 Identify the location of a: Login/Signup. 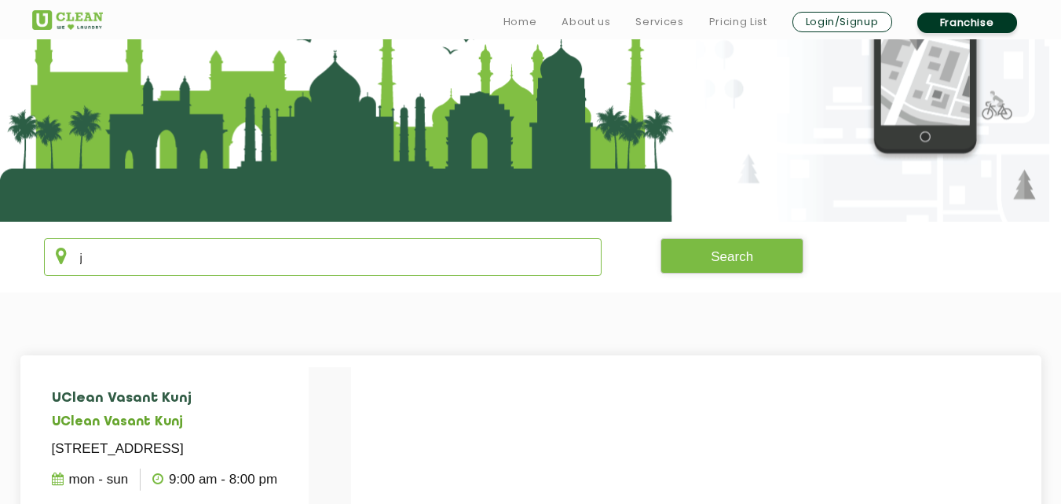
(842, 22).